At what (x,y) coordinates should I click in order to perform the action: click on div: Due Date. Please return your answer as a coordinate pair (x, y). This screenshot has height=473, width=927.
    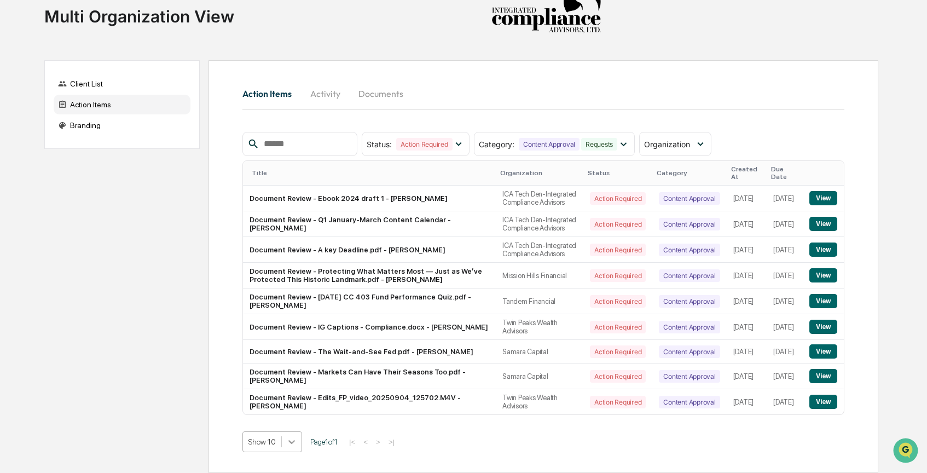
    Looking at the image, I should click on (784, 173).